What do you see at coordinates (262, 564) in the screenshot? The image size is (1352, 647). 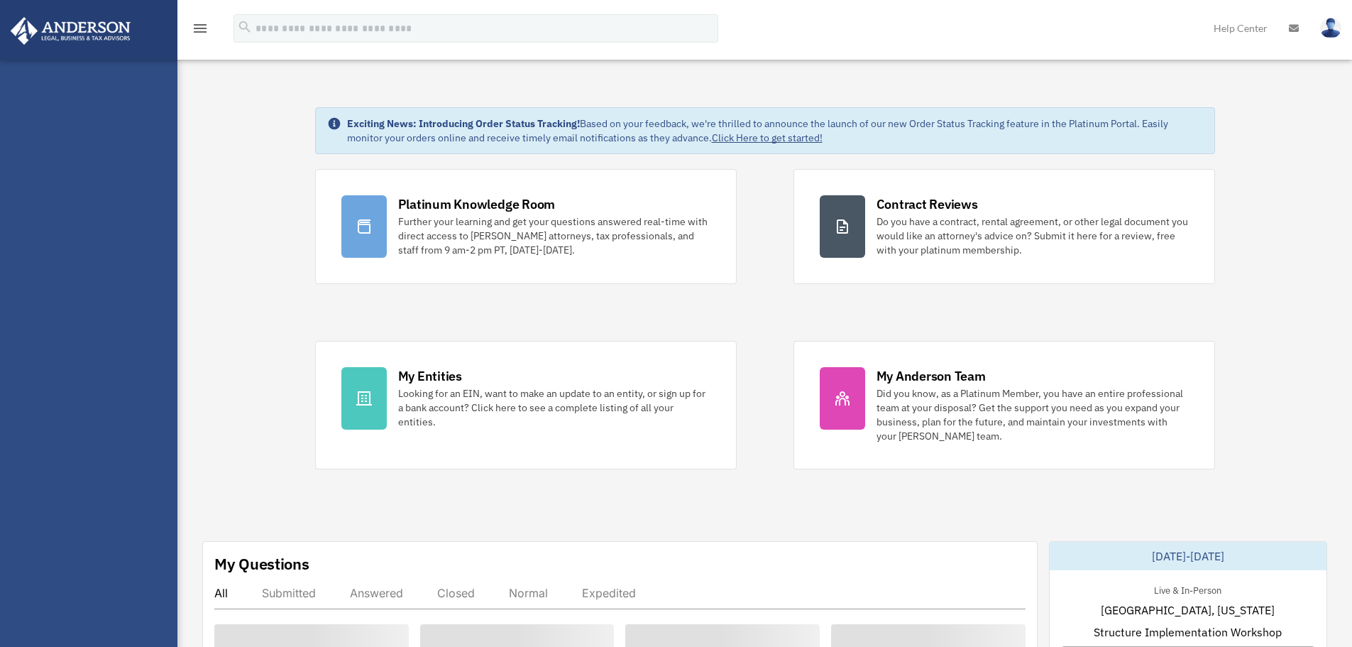 I see `div: My Questions` at bounding box center [262, 564].